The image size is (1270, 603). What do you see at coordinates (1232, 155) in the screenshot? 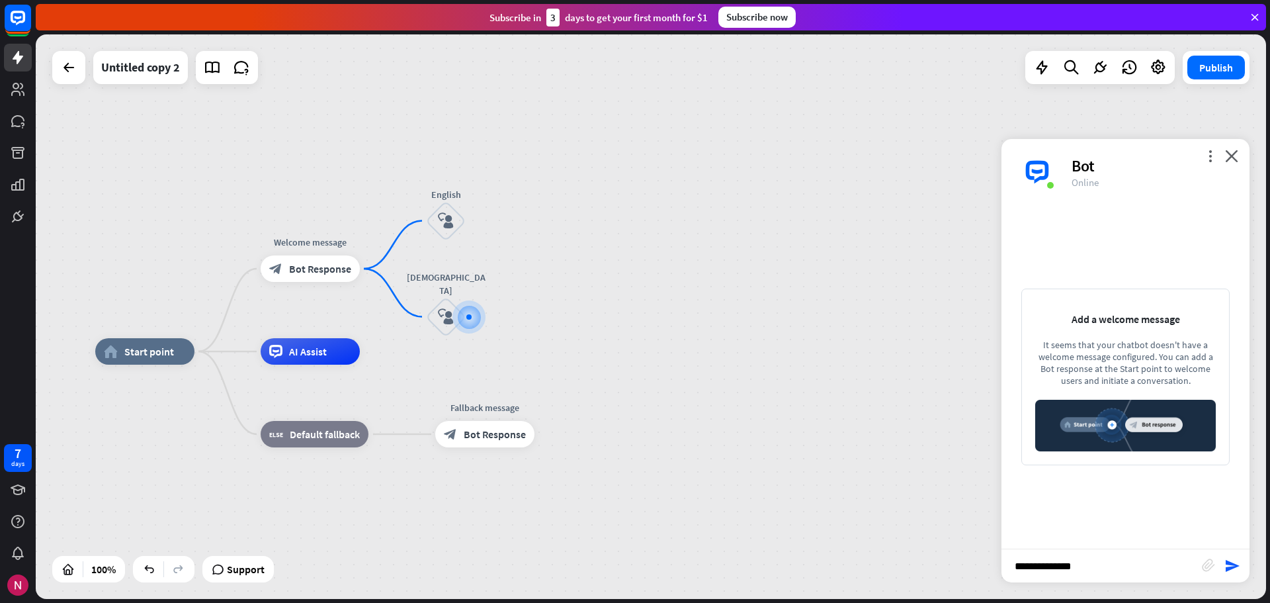
I see `i: close` at bounding box center [1232, 155].